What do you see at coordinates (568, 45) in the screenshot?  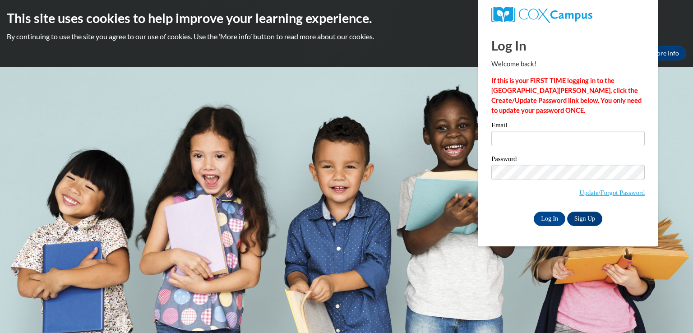 I see `h1: Log In` at bounding box center [568, 45].